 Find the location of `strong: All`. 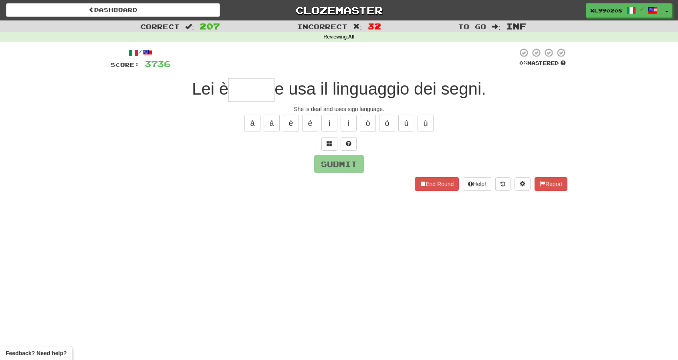

strong: All is located at coordinates (351, 37).